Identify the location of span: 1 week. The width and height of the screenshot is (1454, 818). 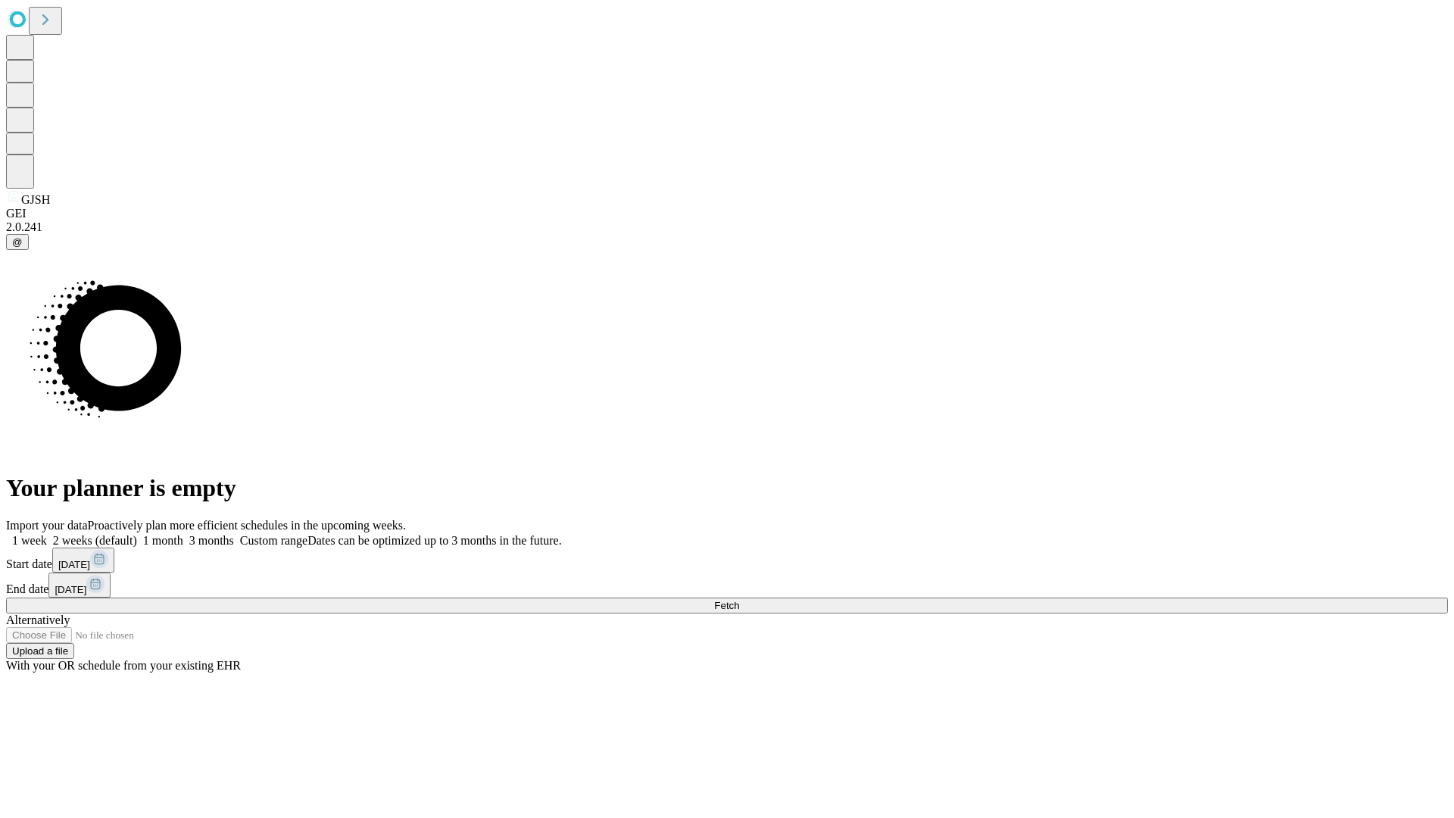
(30, 540).